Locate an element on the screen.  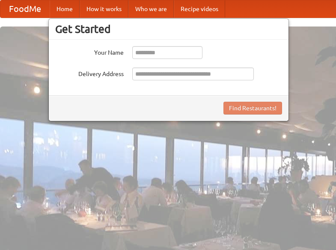
a: How it works is located at coordinates (104, 9).